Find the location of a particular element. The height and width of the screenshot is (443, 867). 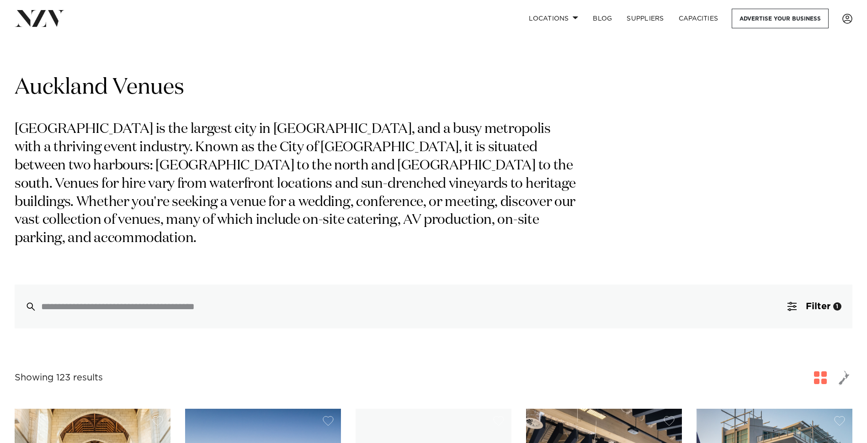

a: Advertise your business is located at coordinates (780, 18).